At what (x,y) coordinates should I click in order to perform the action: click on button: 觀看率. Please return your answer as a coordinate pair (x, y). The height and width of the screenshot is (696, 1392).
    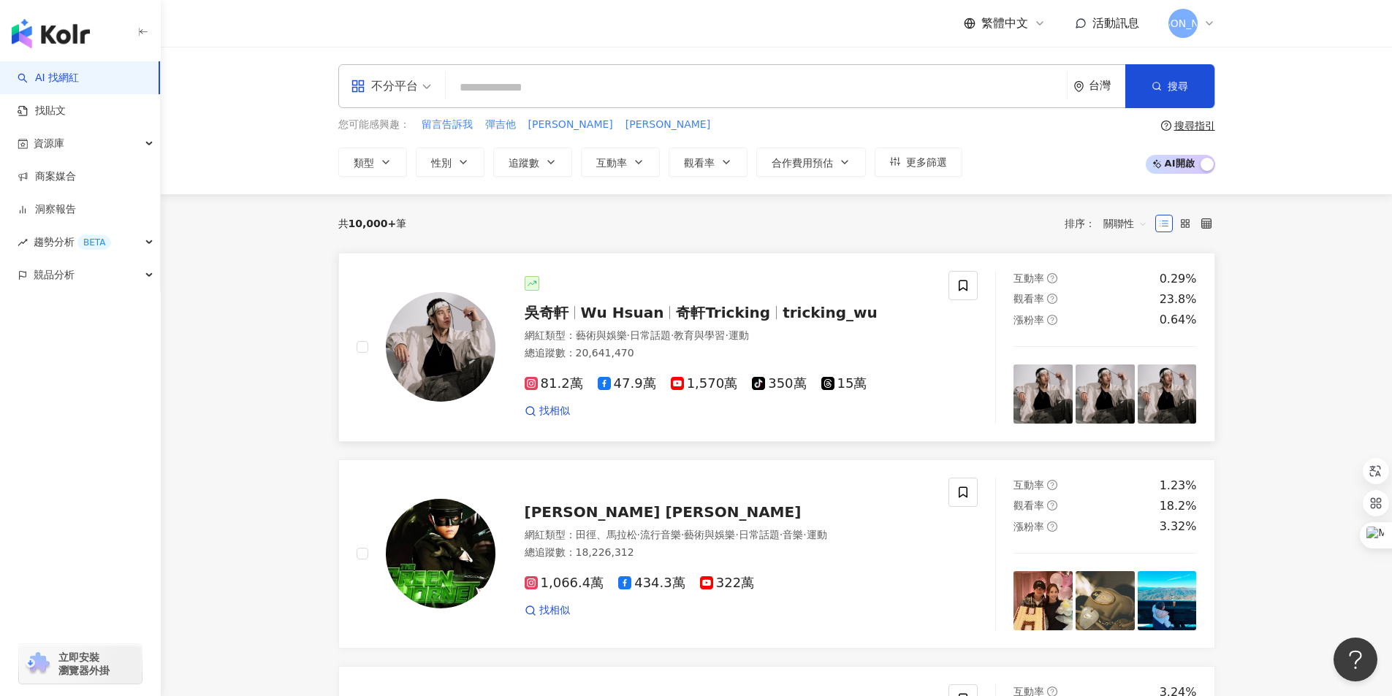
    Looking at the image, I should click on (708, 162).